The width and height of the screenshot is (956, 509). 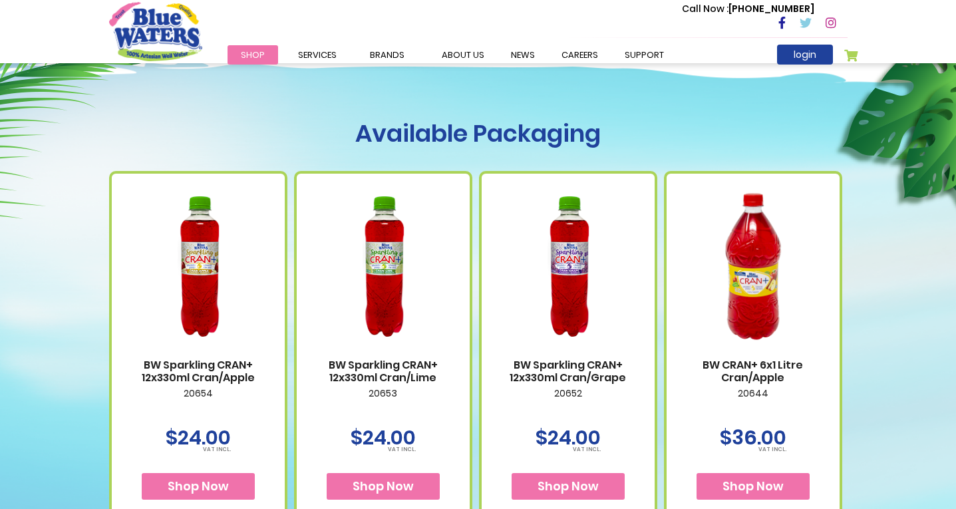 I want to click on img: BW CRAN+ 6x1 Litre Cran/Apple, so click(x=753, y=266).